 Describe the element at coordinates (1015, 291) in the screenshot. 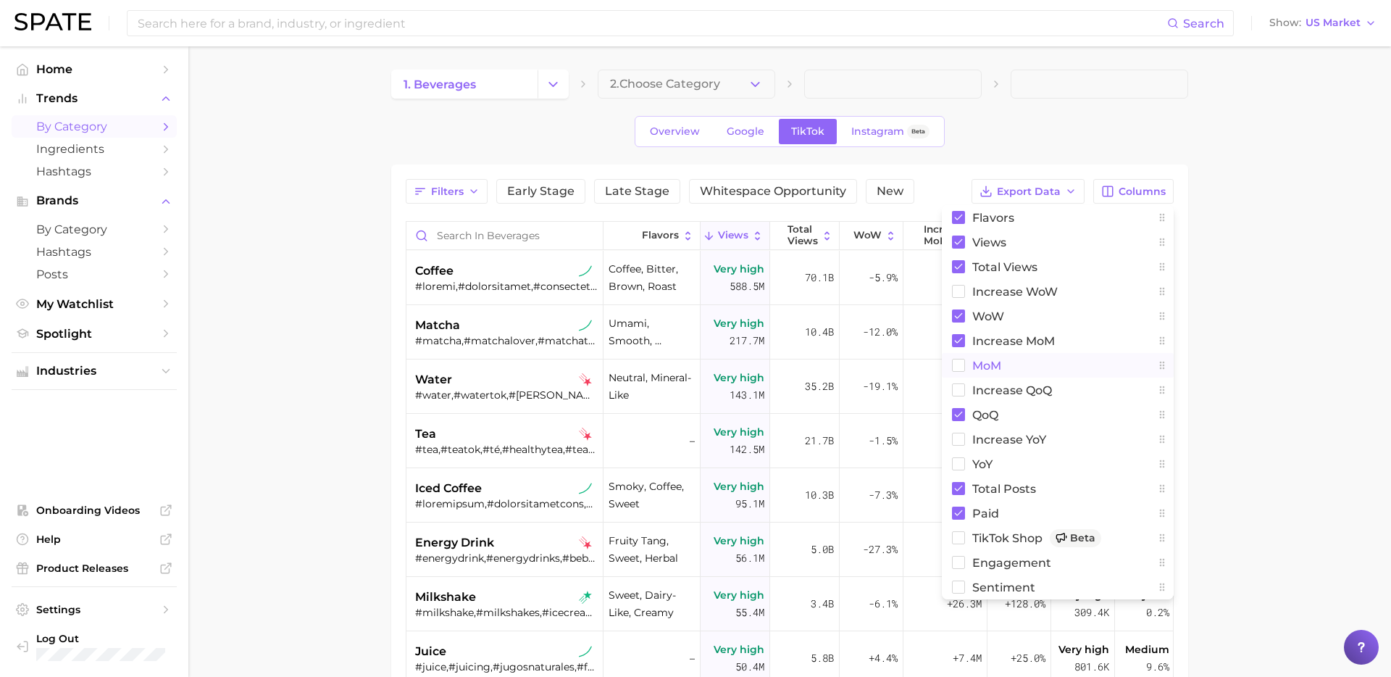

I see `span: Increase WoW` at that location.